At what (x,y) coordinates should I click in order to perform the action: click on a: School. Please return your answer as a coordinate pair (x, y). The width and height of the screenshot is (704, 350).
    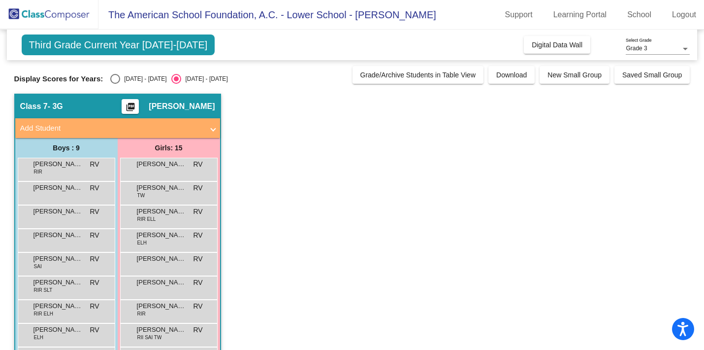
    Looking at the image, I should click on (639, 15).